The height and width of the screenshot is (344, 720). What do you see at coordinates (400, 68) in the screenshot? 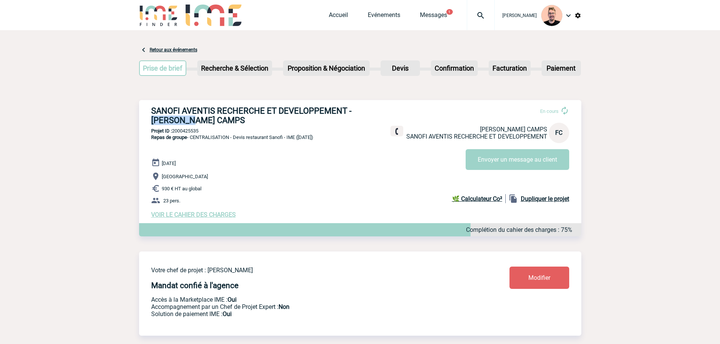
I see `p: Devis` at bounding box center [400, 68].